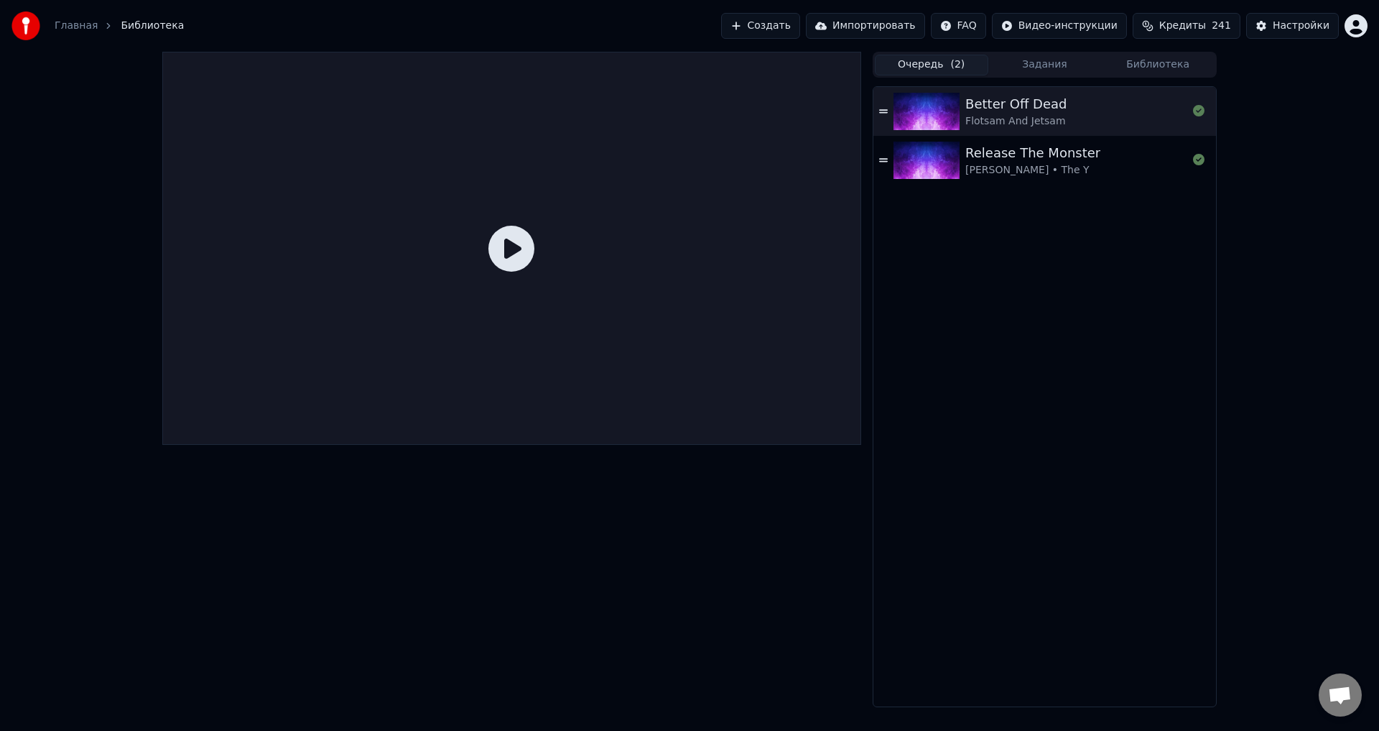  Describe the element at coordinates (119, 26) in the screenshot. I see `nav: breadcrumb` at that location.